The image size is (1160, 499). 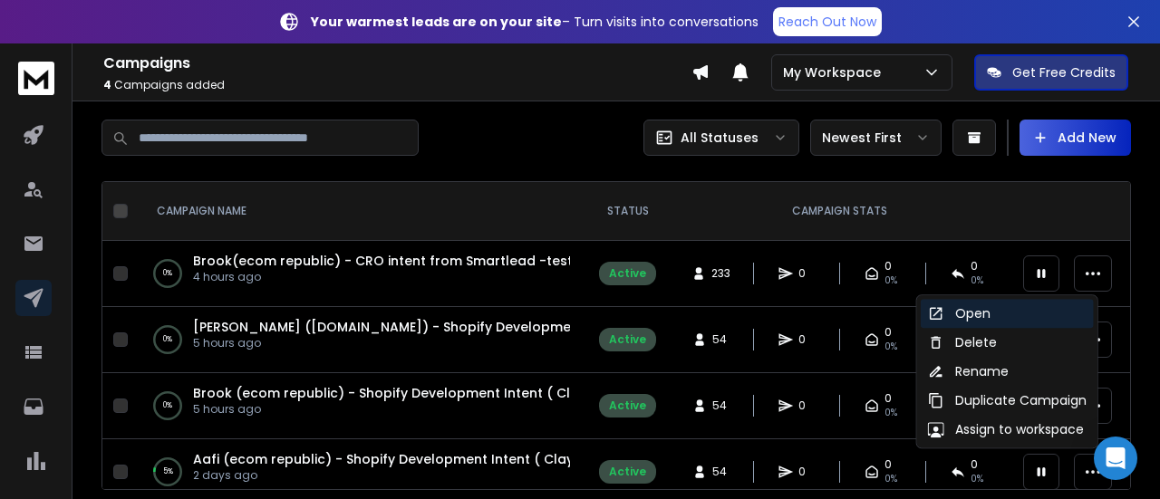 I want to click on p: My Workspace, so click(x=836, y=73).